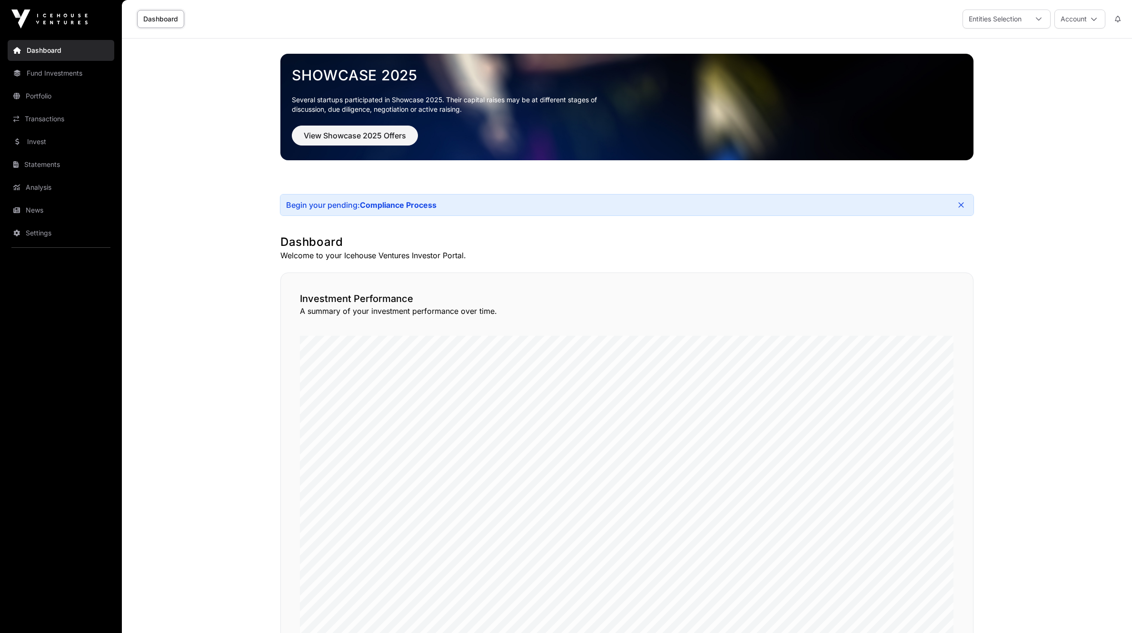 The width and height of the screenshot is (1132, 633). I want to click on a: Portfolio, so click(61, 96).